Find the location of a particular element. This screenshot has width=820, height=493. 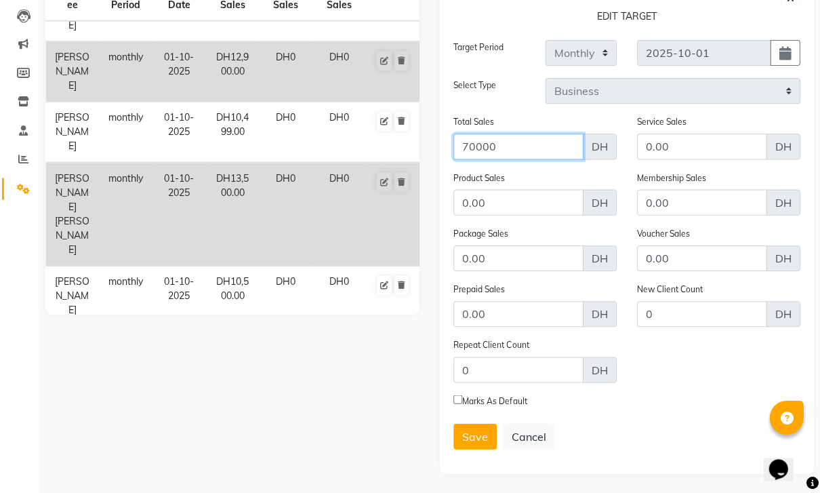

label: Total Sales is located at coordinates (475, 122).